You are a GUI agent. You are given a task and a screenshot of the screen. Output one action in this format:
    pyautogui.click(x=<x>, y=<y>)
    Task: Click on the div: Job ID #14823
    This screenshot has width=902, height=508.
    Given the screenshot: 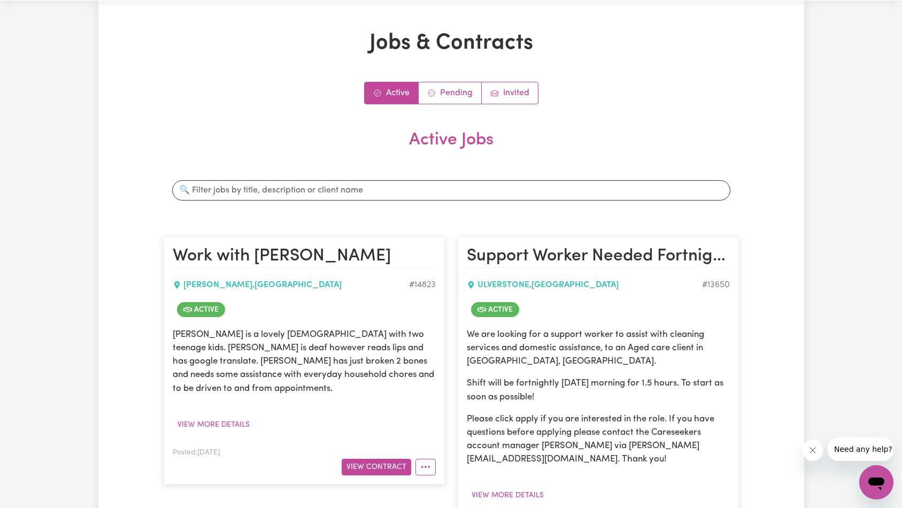 What is the action you would take?
    pyautogui.click(x=422, y=285)
    